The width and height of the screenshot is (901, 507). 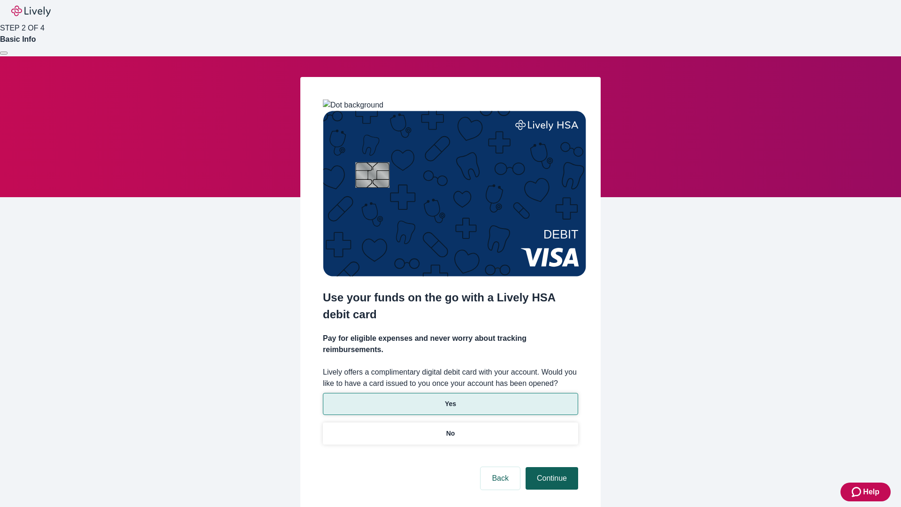 I want to click on img: Dot background, so click(x=353, y=105).